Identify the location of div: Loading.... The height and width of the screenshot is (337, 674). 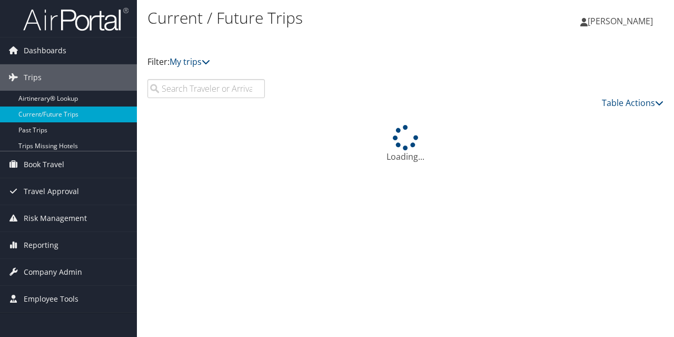
(406, 144).